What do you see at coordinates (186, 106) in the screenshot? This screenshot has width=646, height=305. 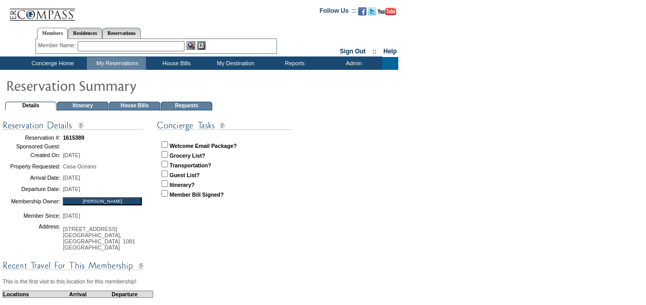 I see `td: Requests` at bounding box center [186, 106].